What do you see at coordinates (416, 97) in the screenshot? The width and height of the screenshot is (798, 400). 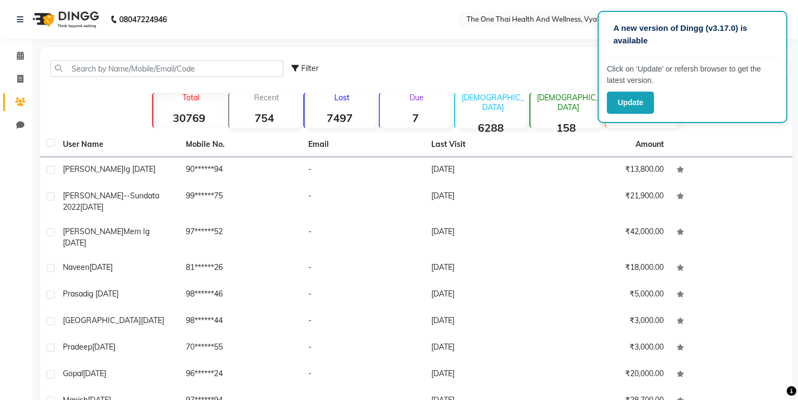 I see `p: Due` at bounding box center [416, 97].